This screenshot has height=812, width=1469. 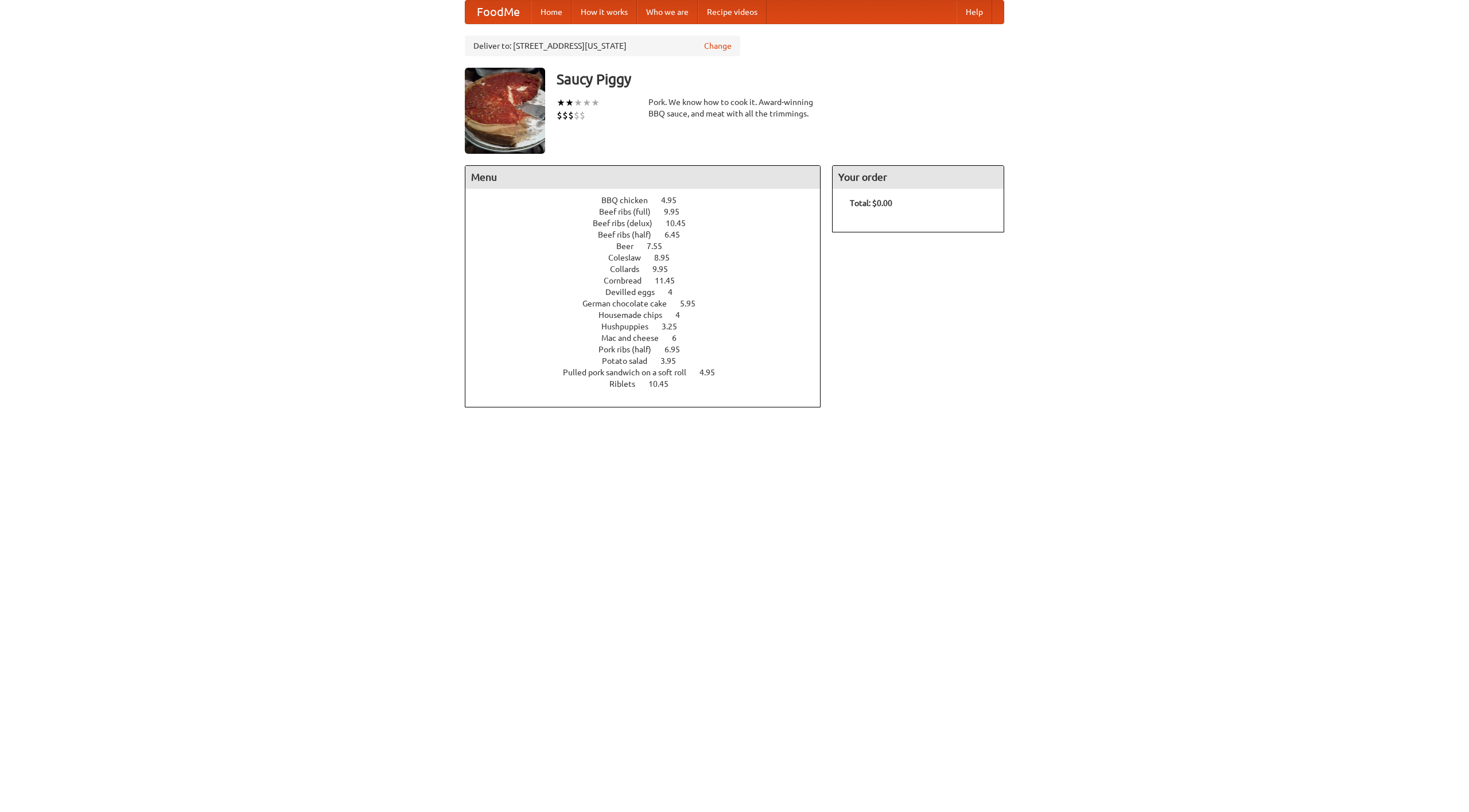 What do you see at coordinates (974, 12) in the screenshot?
I see `a: Help` at bounding box center [974, 12].